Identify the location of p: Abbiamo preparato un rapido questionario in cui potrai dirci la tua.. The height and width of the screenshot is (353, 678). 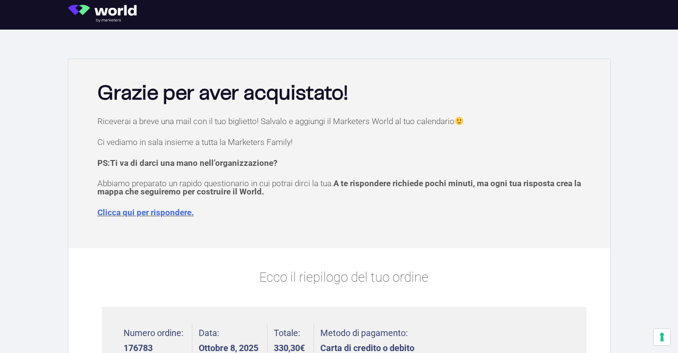
(344, 187).